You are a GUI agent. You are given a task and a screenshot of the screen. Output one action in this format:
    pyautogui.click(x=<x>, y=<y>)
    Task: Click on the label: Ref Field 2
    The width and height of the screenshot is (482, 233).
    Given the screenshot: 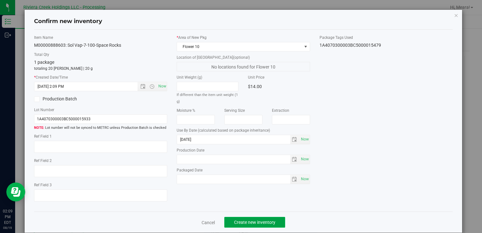 What is the action you would take?
    pyautogui.click(x=101, y=160)
    